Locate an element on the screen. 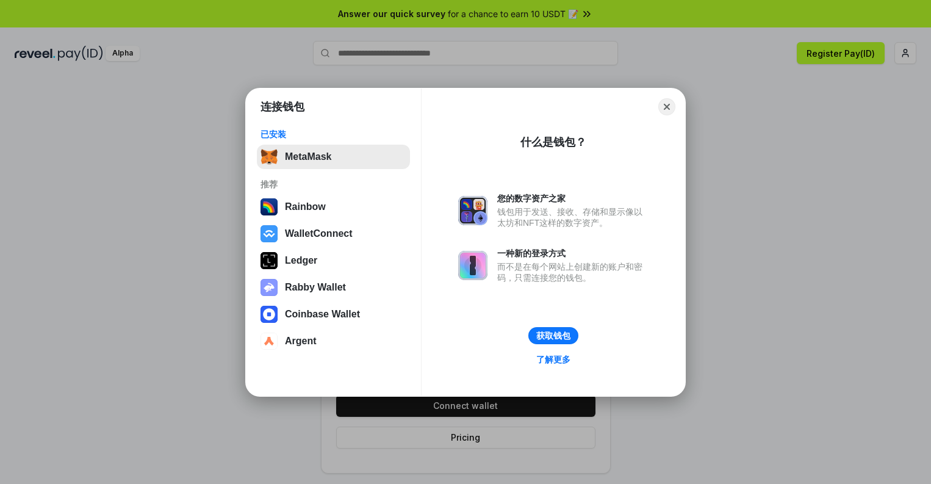 Image resolution: width=931 pixels, height=484 pixels. button: 获取钱包 is located at coordinates (553, 335).